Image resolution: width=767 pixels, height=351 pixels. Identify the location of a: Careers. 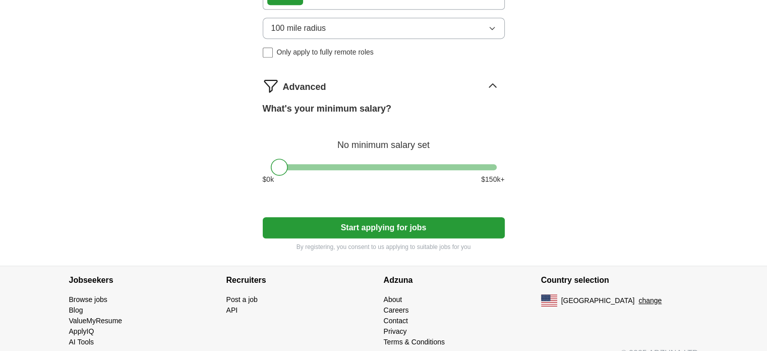
(396, 310).